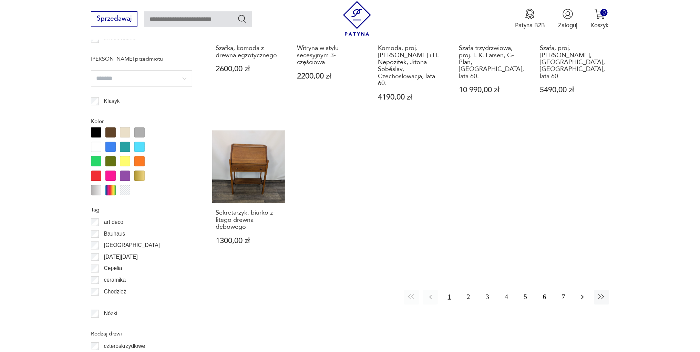 This screenshot has width=700, height=352. Describe the element at coordinates (115, 292) in the screenshot. I see `p: Chodzież` at that location.